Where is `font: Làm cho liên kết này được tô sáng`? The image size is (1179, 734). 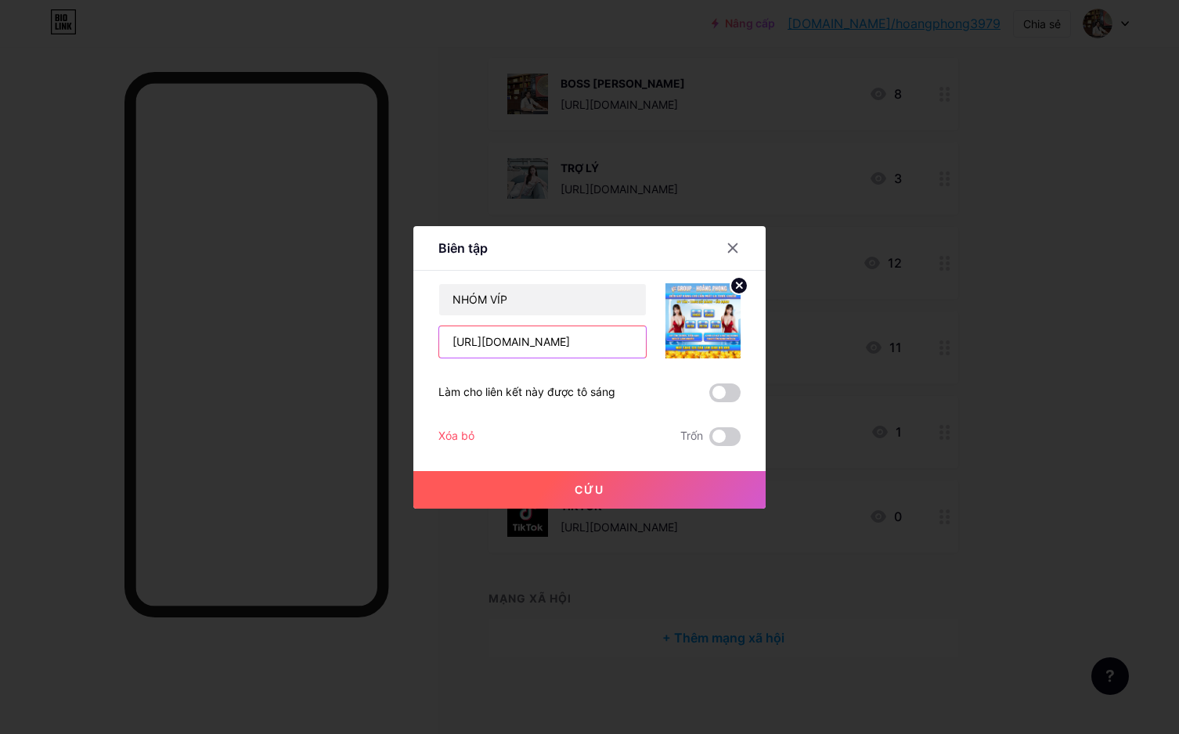
font: Làm cho liên kết này được tô sáng is located at coordinates (527, 391).